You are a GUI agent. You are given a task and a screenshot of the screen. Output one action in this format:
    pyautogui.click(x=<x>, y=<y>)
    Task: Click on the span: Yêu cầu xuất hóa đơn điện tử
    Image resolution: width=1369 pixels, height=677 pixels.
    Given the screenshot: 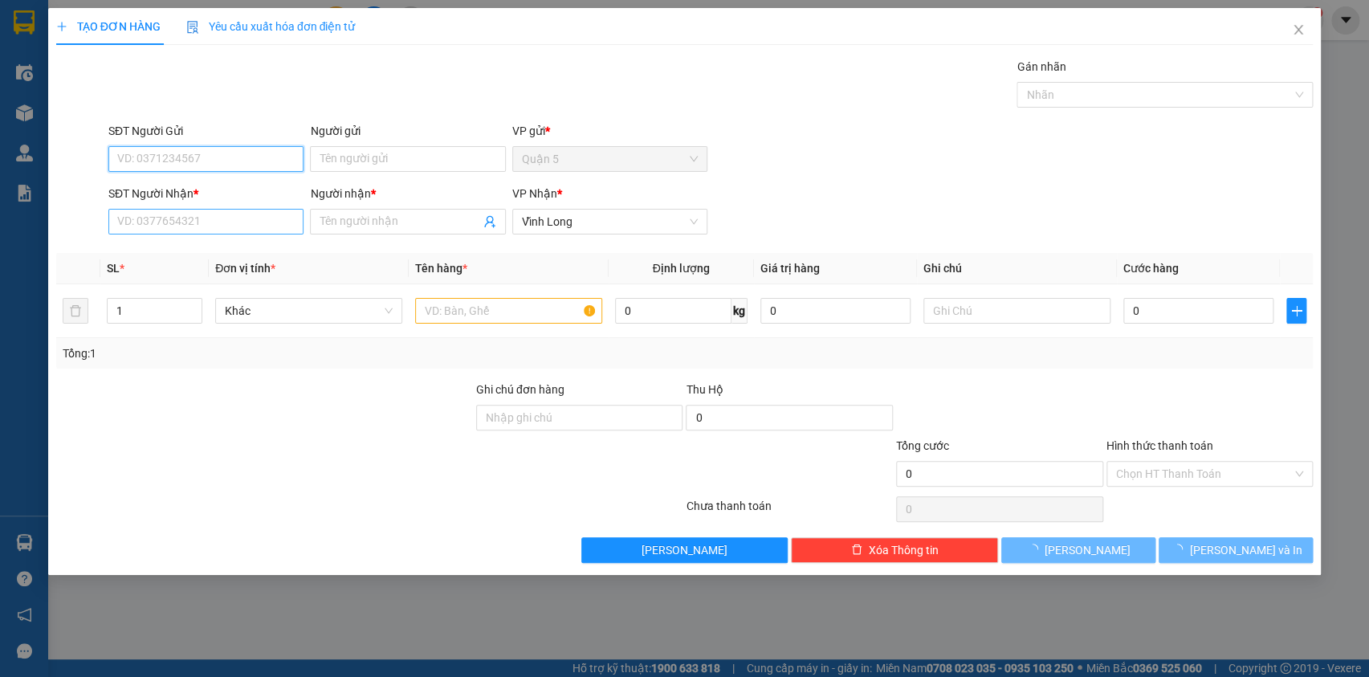 What is the action you would take?
    pyautogui.click(x=271, y=26)
    